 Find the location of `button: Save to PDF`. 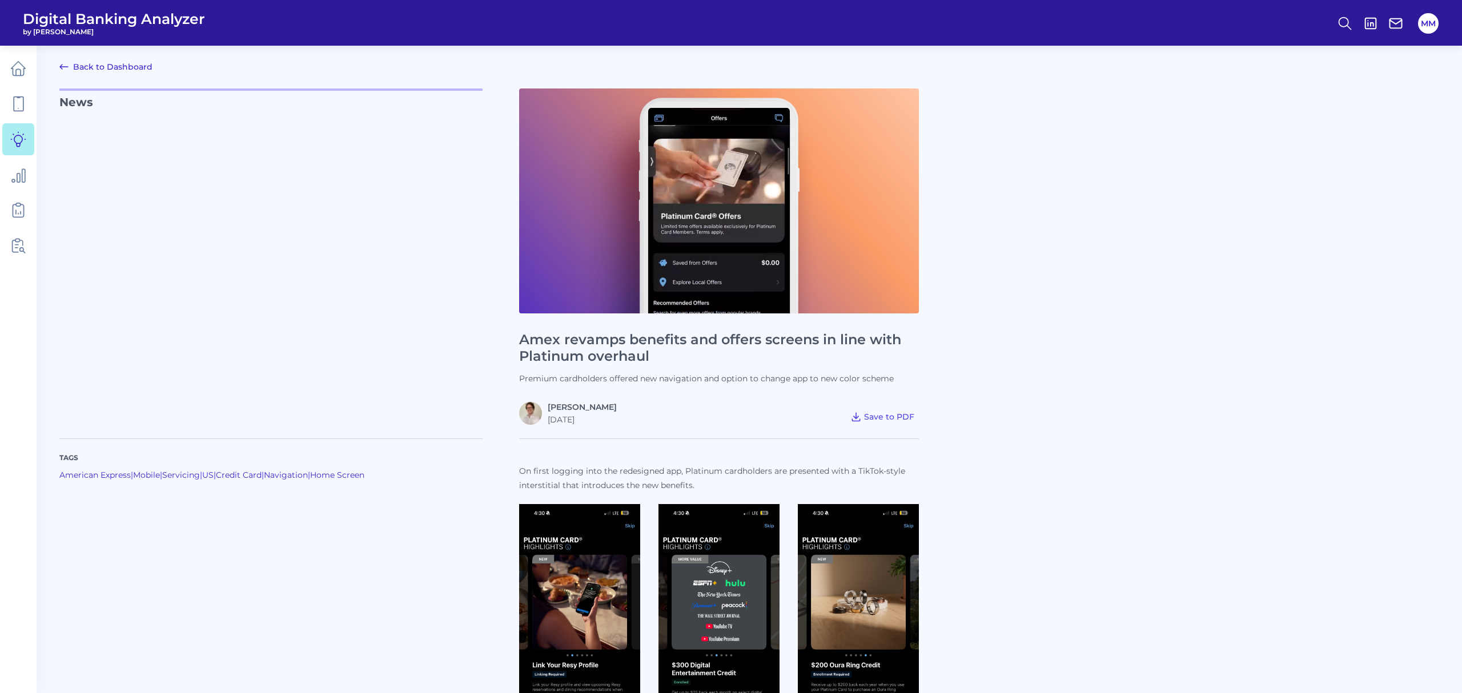

button: Save to PDF is located at coordinates (882, 417).